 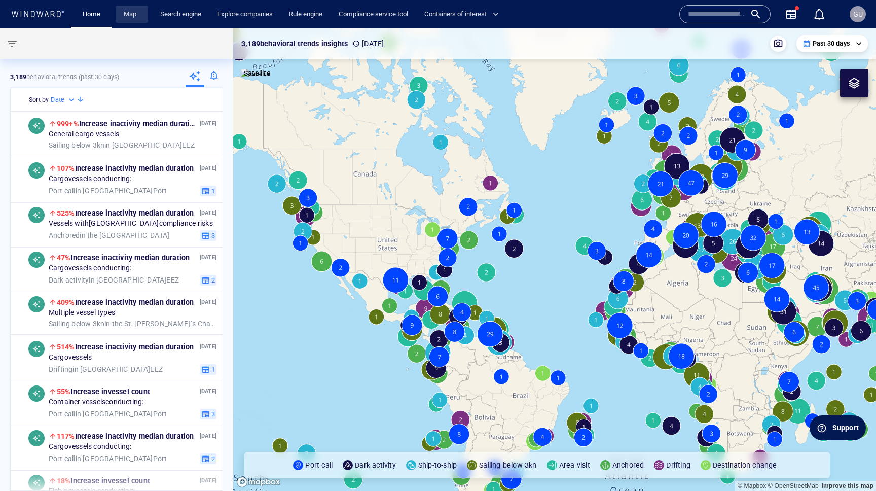 I want to click on a: Search engine, so click(x=180, y=14).